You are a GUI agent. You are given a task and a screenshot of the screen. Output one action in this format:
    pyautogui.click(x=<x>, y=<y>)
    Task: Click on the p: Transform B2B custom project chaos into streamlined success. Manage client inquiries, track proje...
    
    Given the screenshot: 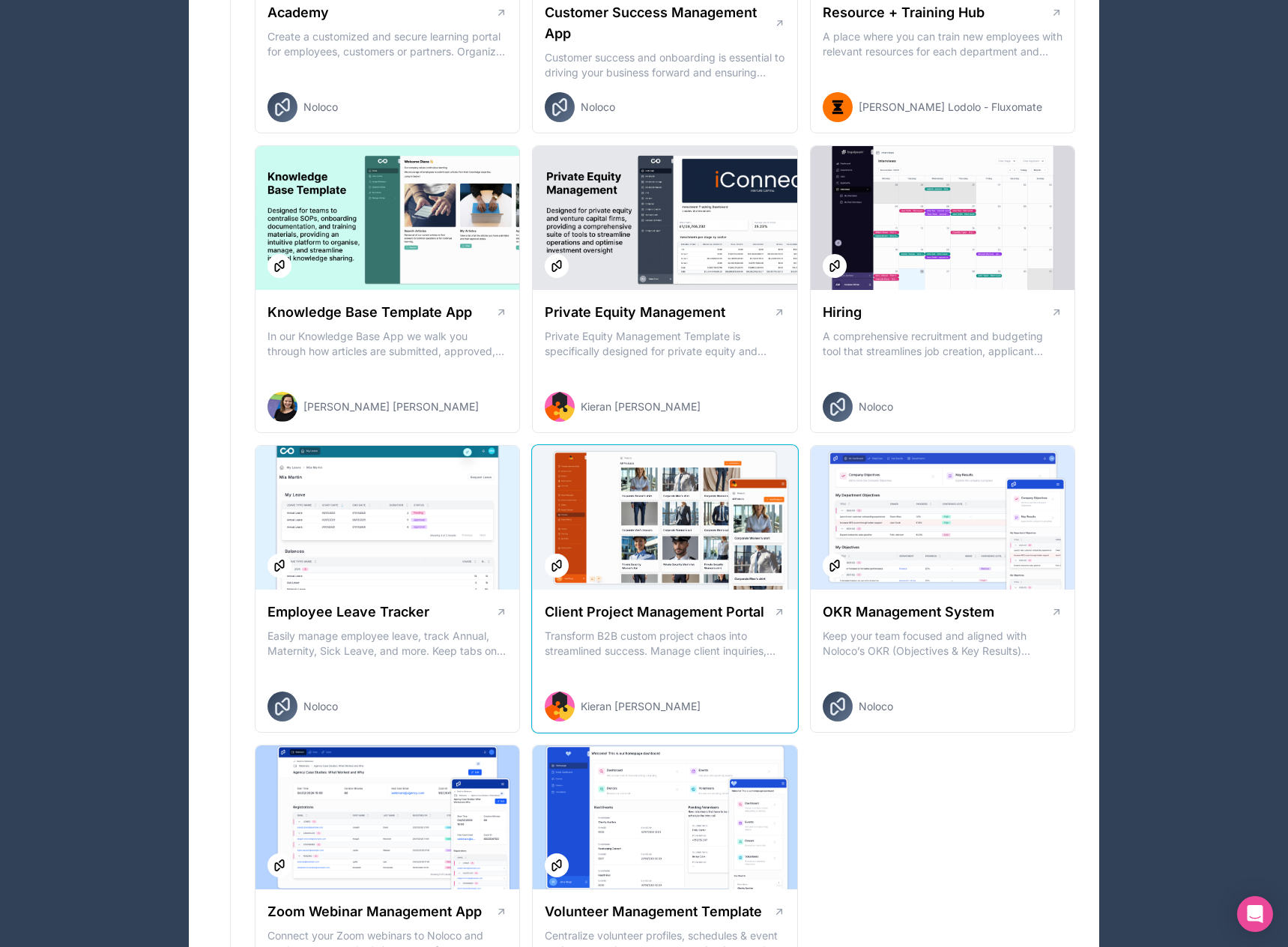 What is the action you would take?
    pyautogui.click(x=665, y=644)
    